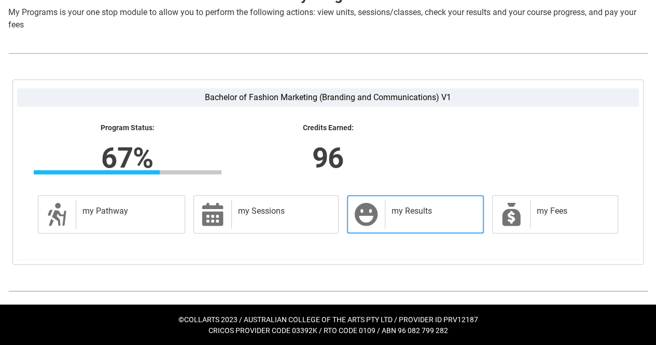 The image size is (656, 345). What do you see at coordinates (432, 211) in the screenshot?
I see `h2: my Results` at bounding box center [432, 211].